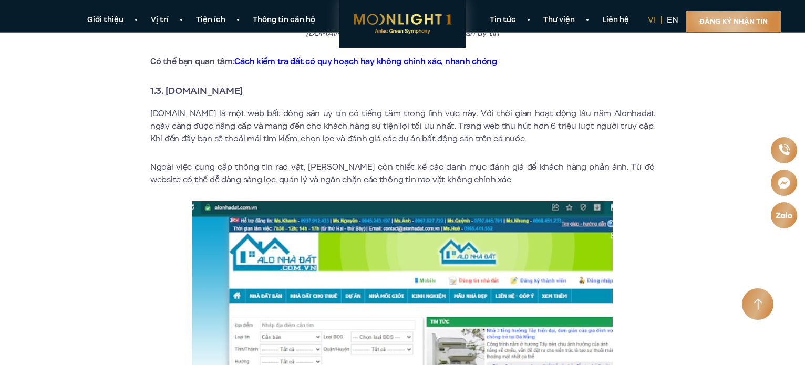 The image size is (805, 365). Describe the element at coordinates (652, 20) in the screenshot. I see `a: vi` at that location.